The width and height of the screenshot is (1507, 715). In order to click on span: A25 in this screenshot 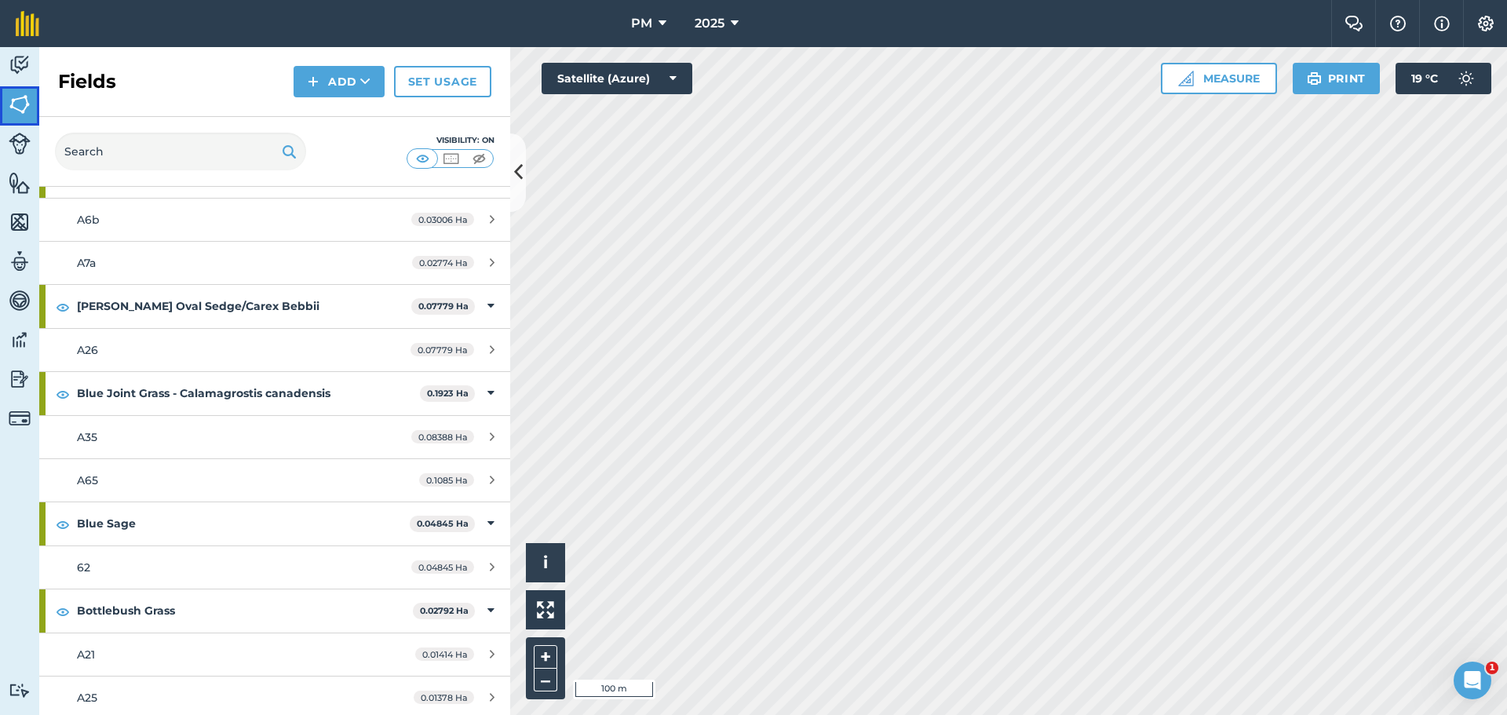, I will do `click(87, 698)`.